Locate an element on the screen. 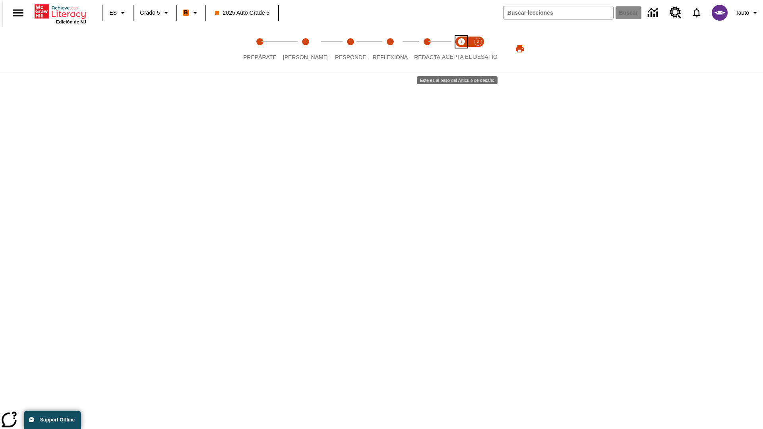  button: Acepta el desafío lee step 1 of 2 is located at coordinates (461, 49).